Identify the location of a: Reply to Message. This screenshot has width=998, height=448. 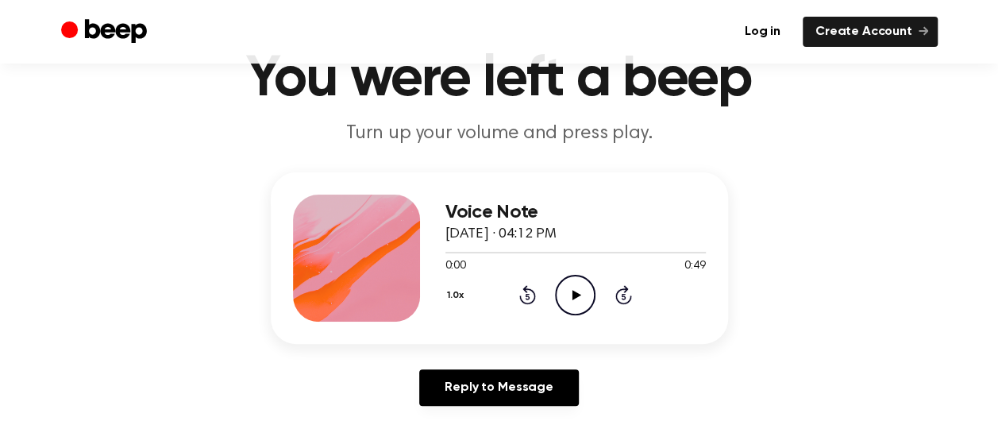
(499, 388).